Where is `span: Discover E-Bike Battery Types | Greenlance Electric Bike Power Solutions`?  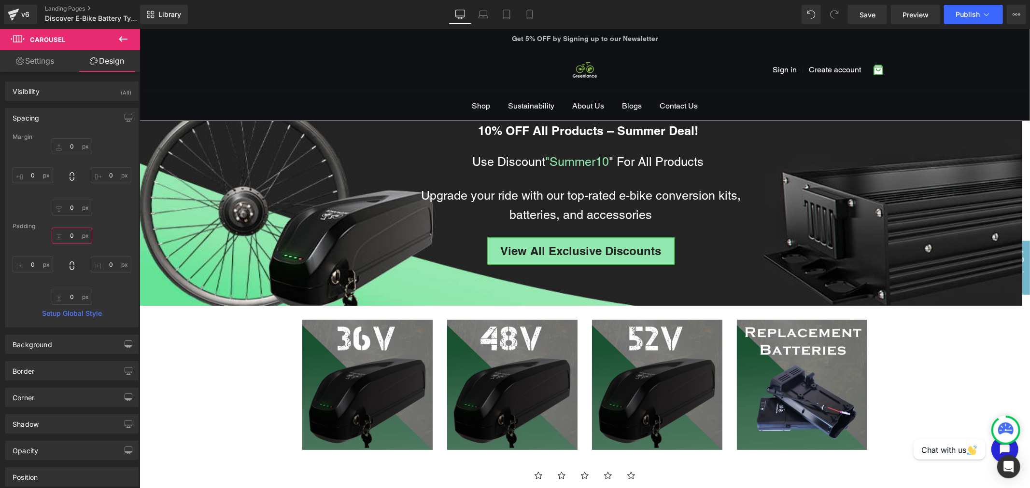
span: Discover E-Bike Battery Types | Greenlance Electric Bike Power Solutions is located at coordinates (91, 18).